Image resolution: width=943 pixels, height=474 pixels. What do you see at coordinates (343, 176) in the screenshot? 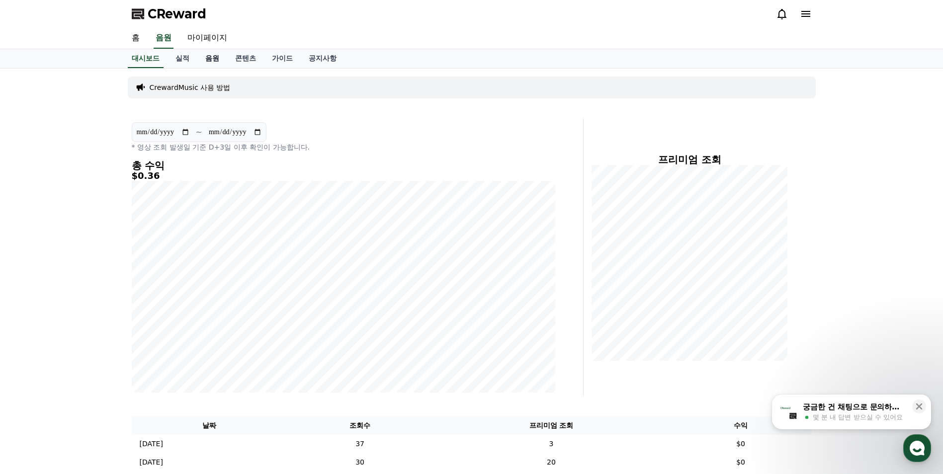
I see `h5: $0.36` at bounding box center [343, 176].